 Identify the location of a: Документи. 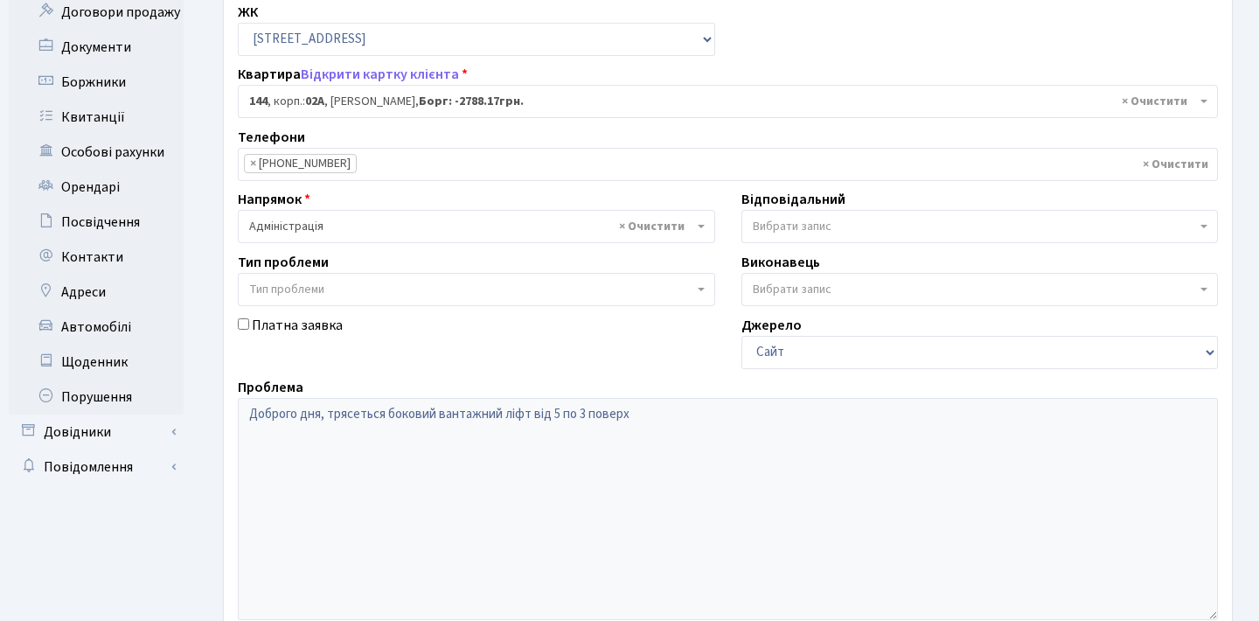
(96, 47).